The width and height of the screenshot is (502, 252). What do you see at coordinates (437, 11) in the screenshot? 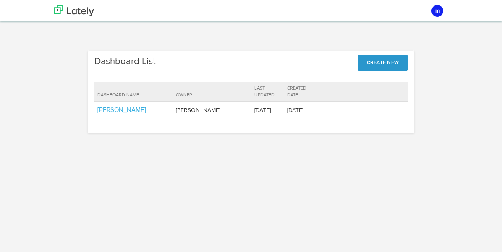
I see `button: m` at bounding box center [437, 11].